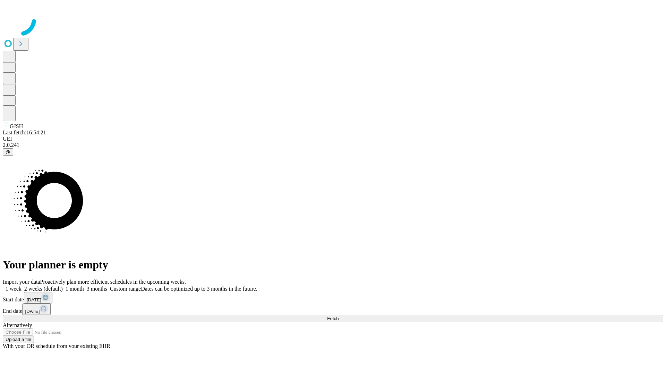 The height and width of the screenshot is (375, 666). What do you see at coordinates (57, 346) in the screenshot?
I see `span: With your OR schedule from your existing EHR` at bounding box center [57, 346].